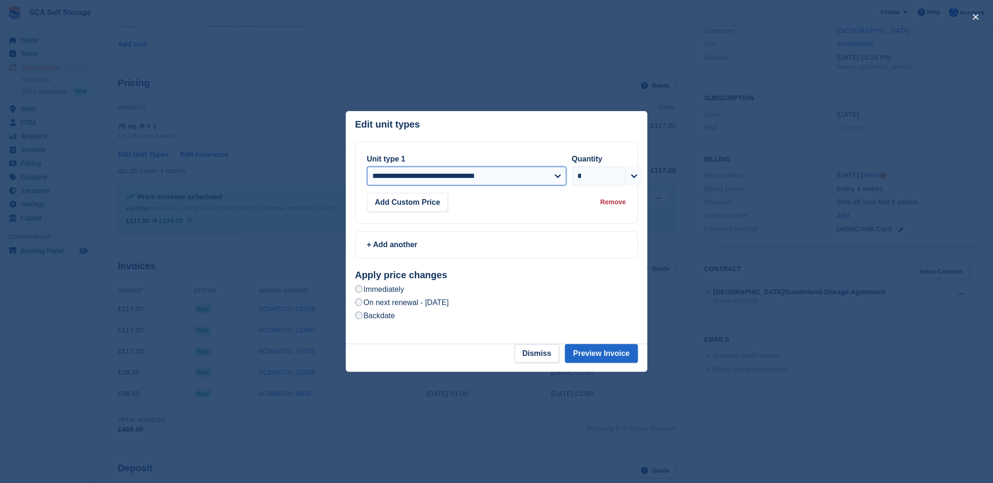 This screenshot has width=993, height=483. Describe the element at coordinates (601, 354) in the screenshot. I see `button: Preview Invoice` at that location.